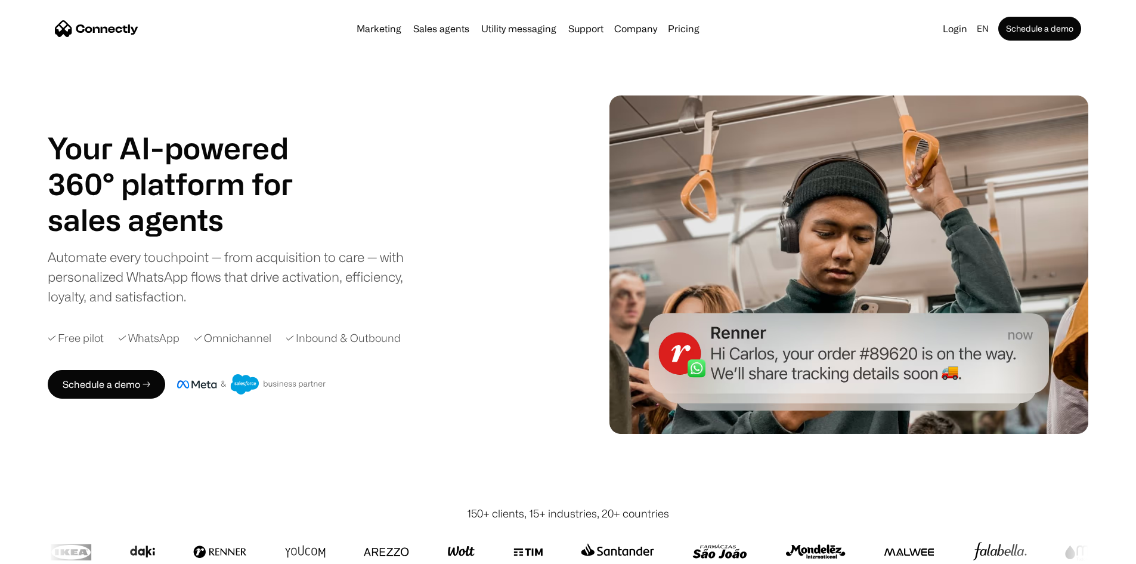  I want to click on div: Company, so click(636, 29).